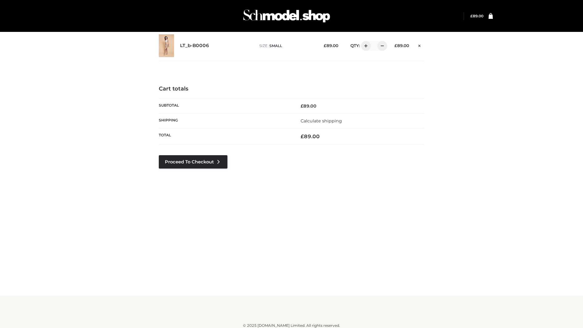 Image resolution: width=583 pixels, height=328 pixels. I want to click on a: £89.00, so click(477, 16).